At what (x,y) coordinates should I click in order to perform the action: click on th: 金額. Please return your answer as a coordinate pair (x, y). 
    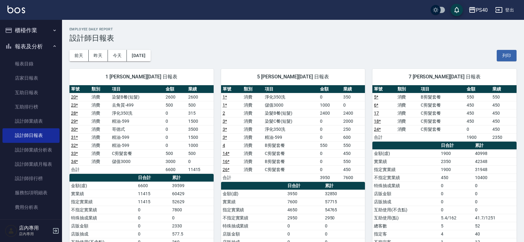
    Looking at the image, I should click on (478, 89).